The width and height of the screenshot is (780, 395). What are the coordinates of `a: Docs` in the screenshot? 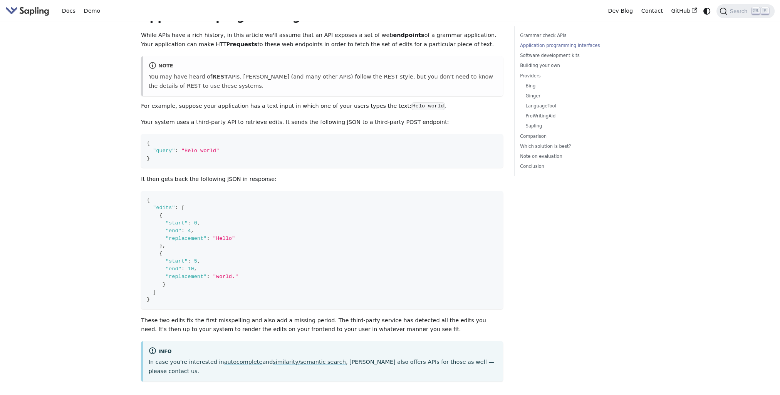 It's located at (69, 11).